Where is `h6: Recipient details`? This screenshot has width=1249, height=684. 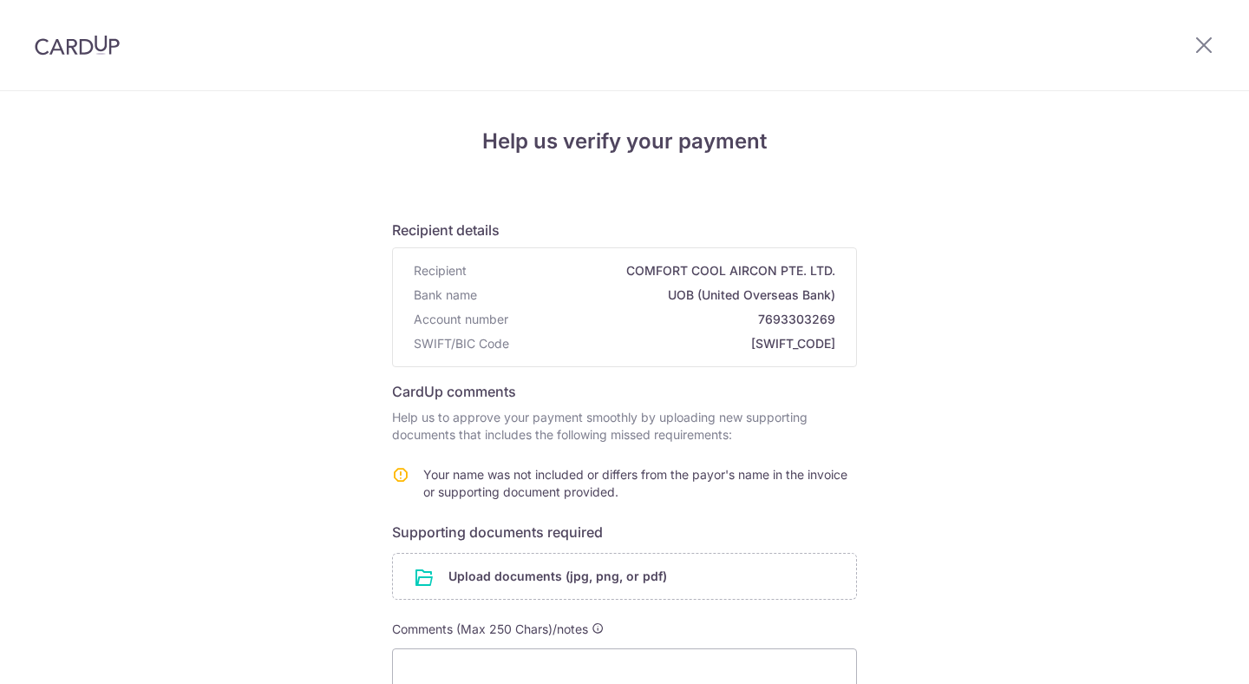 h6: Recipient details is located at coordinates (625, 230).